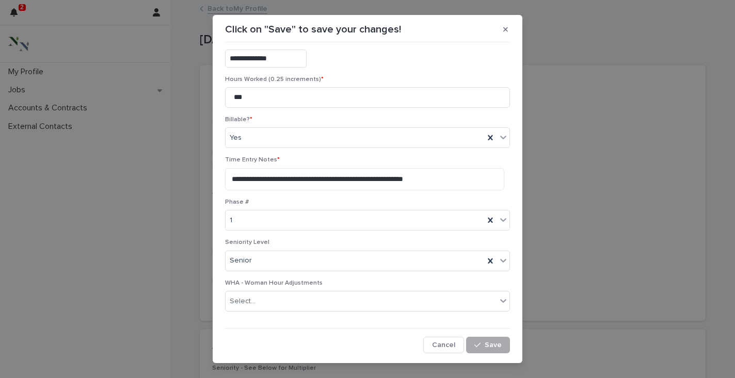 This screenshot has width=735, height=378. Describe the element at coordinates (493, 345) in the screenshot. I see `span: Save` at that location.